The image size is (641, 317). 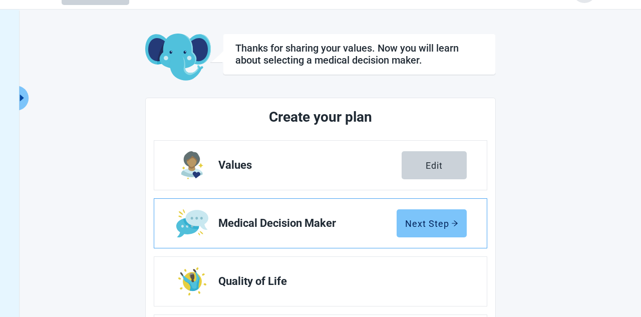 What do you see at coordinates (321, 165) in the screenshot?
I see `a: Edit Values section` at bounding box center [321, 165].